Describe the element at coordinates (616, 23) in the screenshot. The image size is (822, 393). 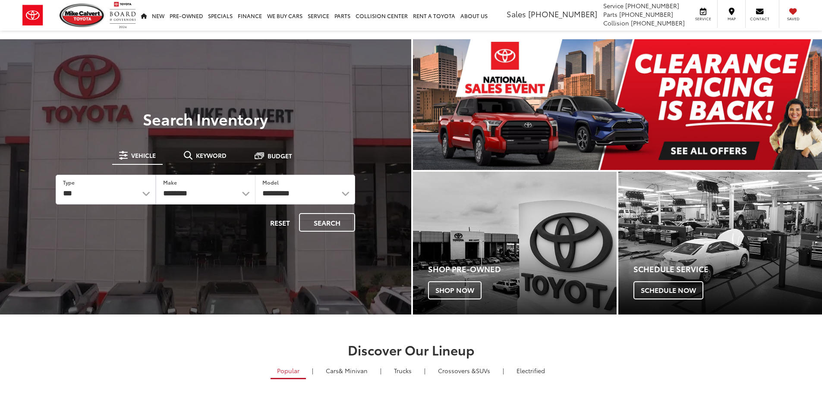
I see `span: Collision` at that location.